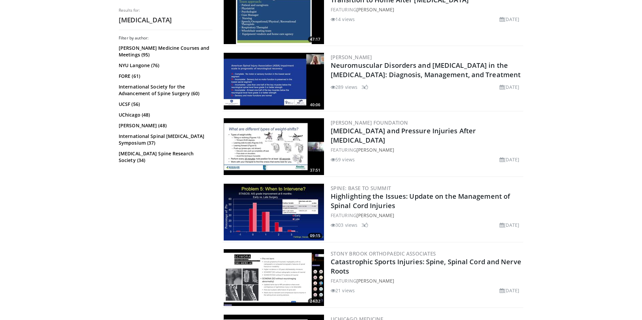 The image size is (642, 320). I want to click on img: 1accaecc-4f36-4234-be31-121e938d0973.300x170_q85_crop-smart_upscale.jpg, so click(274, 81).